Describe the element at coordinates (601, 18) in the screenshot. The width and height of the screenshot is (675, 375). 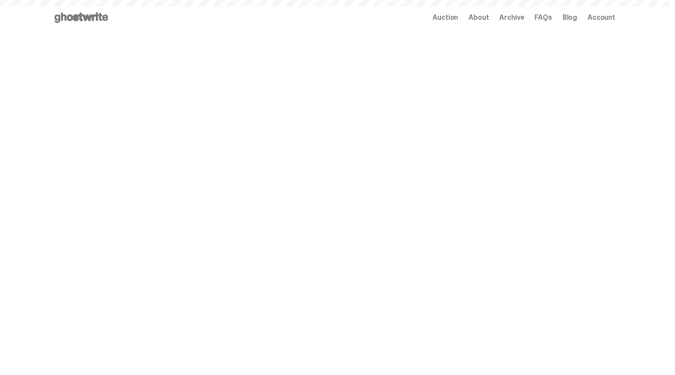
I see `a: Account` at that location.